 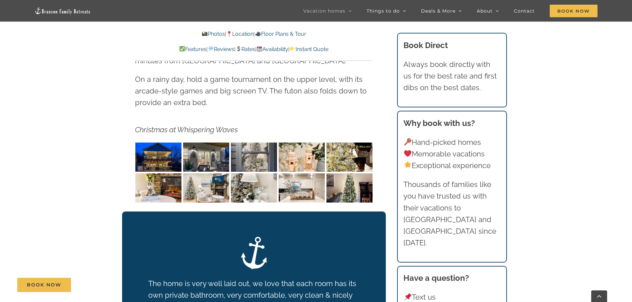 What do you see at coordinates (485, 11) in the screenshot?
I see `span: About` at bounding box center [485, 11].